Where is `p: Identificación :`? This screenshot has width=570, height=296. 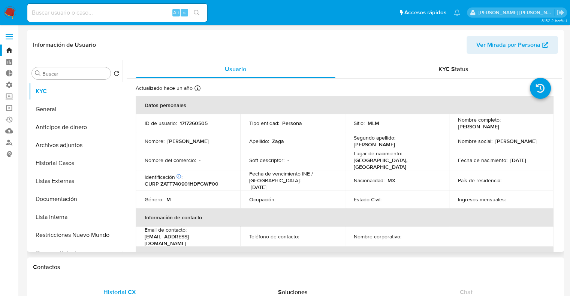
p: Identificación : is located at coordinates (163, 177).